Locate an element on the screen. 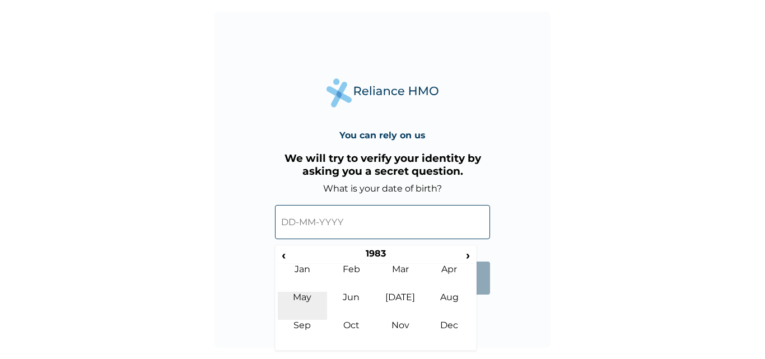 Image resolution: width=765 pixels, height=359 pixels. td: Jan is located at coordinates (303, 278).